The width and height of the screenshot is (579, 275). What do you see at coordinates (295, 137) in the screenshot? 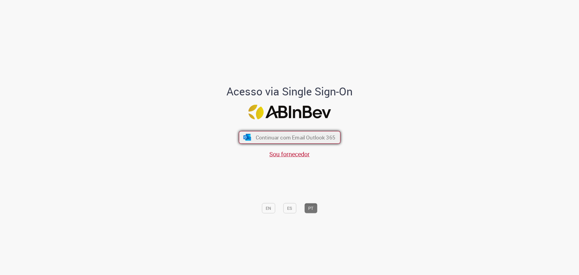
I see `span: Continuar com Email Outlook 365` at bounding box center [295, 137].